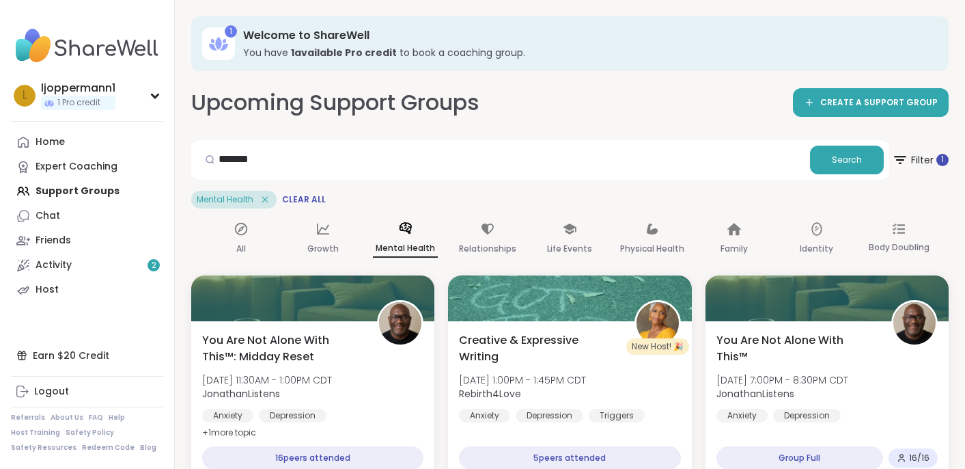  What do you see at coordinates (816, 249) in the screenshot?
I see `p: Identity` at bounding box center [816, 249].